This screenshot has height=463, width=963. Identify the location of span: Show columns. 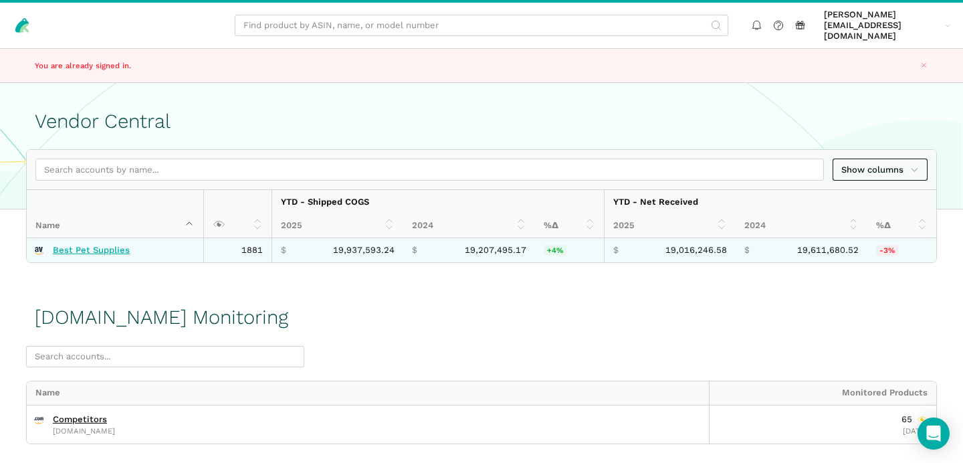
(880, 170).